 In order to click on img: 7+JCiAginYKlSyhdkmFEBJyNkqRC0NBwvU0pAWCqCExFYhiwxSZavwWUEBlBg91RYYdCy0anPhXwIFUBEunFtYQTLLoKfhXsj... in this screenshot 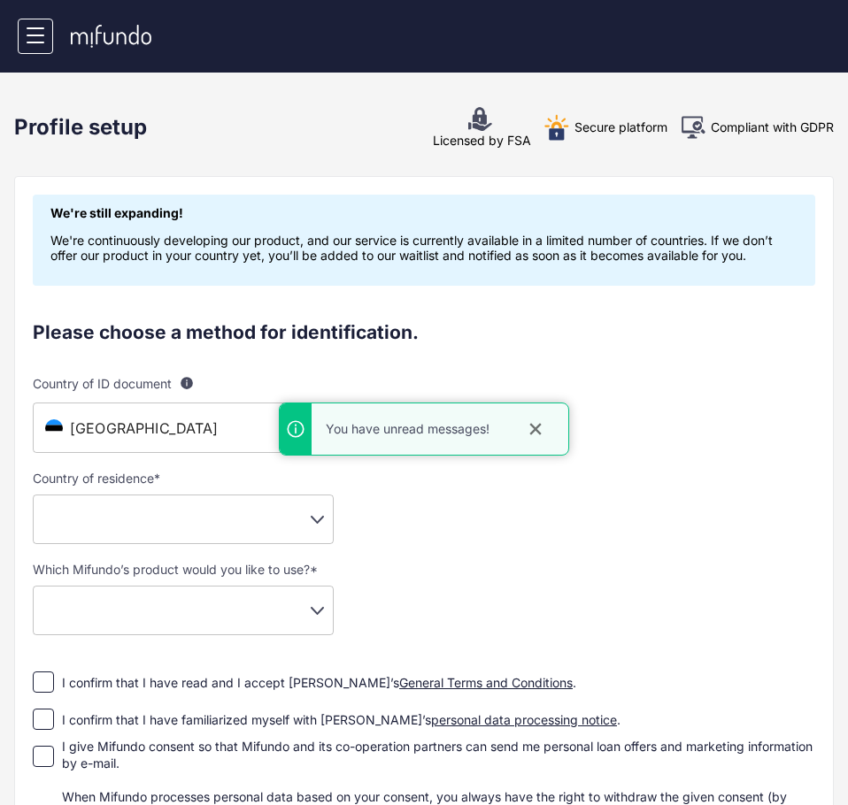, I will do `click(480, 119)`.